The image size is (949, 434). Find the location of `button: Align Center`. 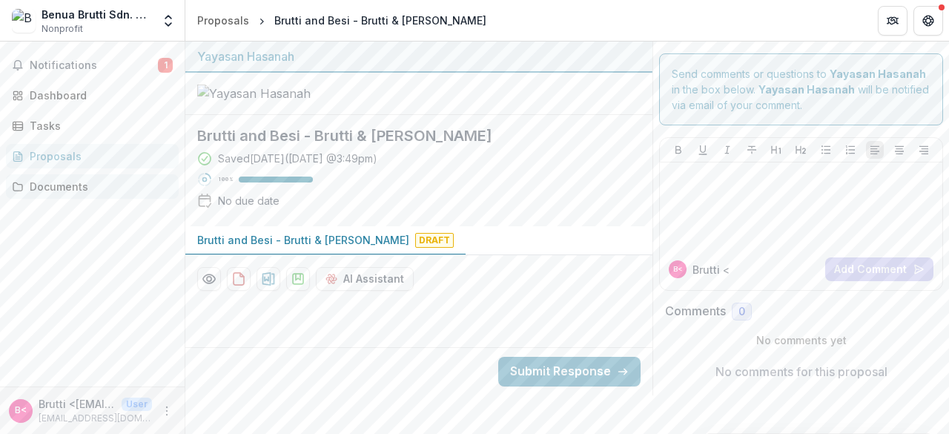

button: Align Center is located at coordinates (900, 150).